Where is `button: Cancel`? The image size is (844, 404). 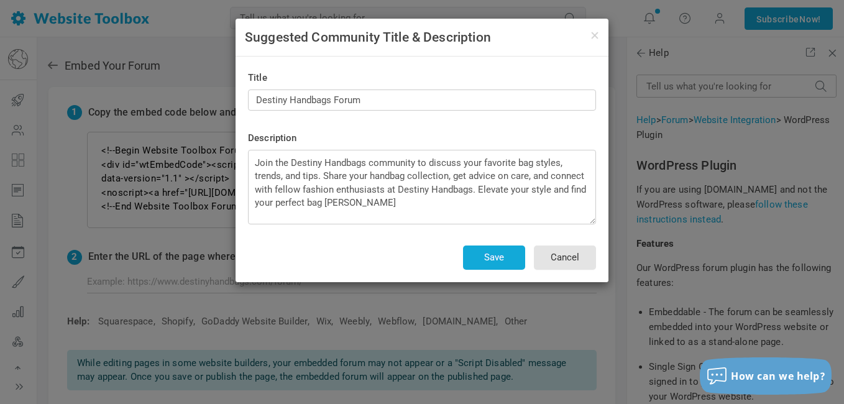
button: Cancel is located at coordinates (565, 257).